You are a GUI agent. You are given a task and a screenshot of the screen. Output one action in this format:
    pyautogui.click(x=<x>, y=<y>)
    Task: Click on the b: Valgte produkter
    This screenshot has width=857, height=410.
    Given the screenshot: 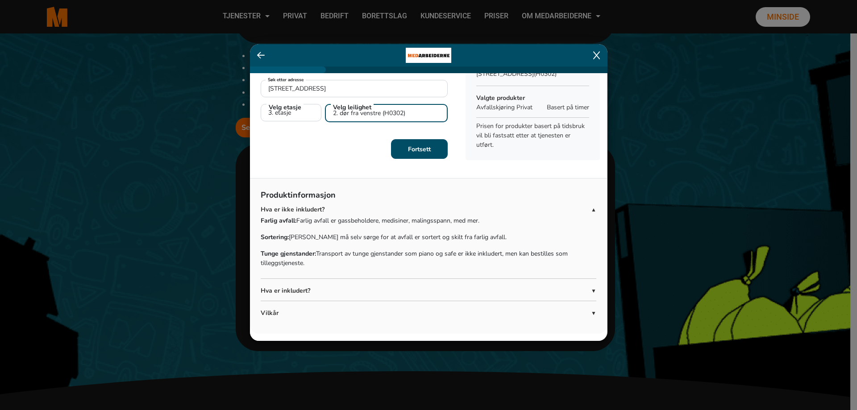 What is the action you would take?
    pyautogui.click(x=501, y=98)
    